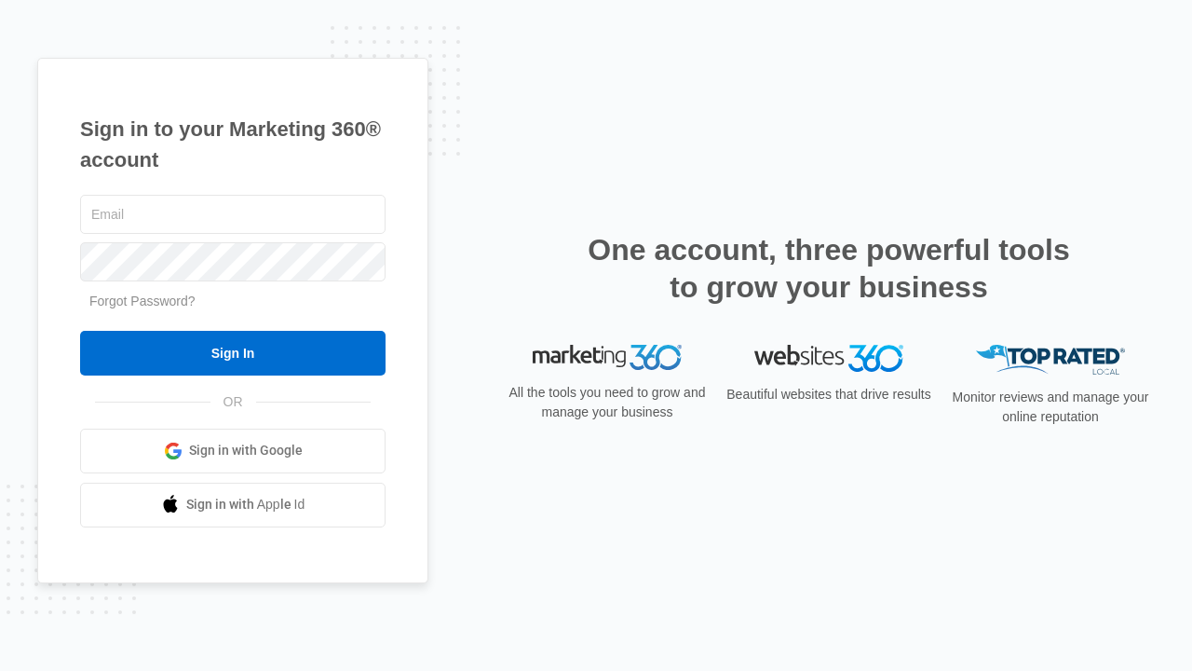  Describe the element at coordinates (233, 505) in the screenshot. I see `a: Sign in with Apple Id` at that location.